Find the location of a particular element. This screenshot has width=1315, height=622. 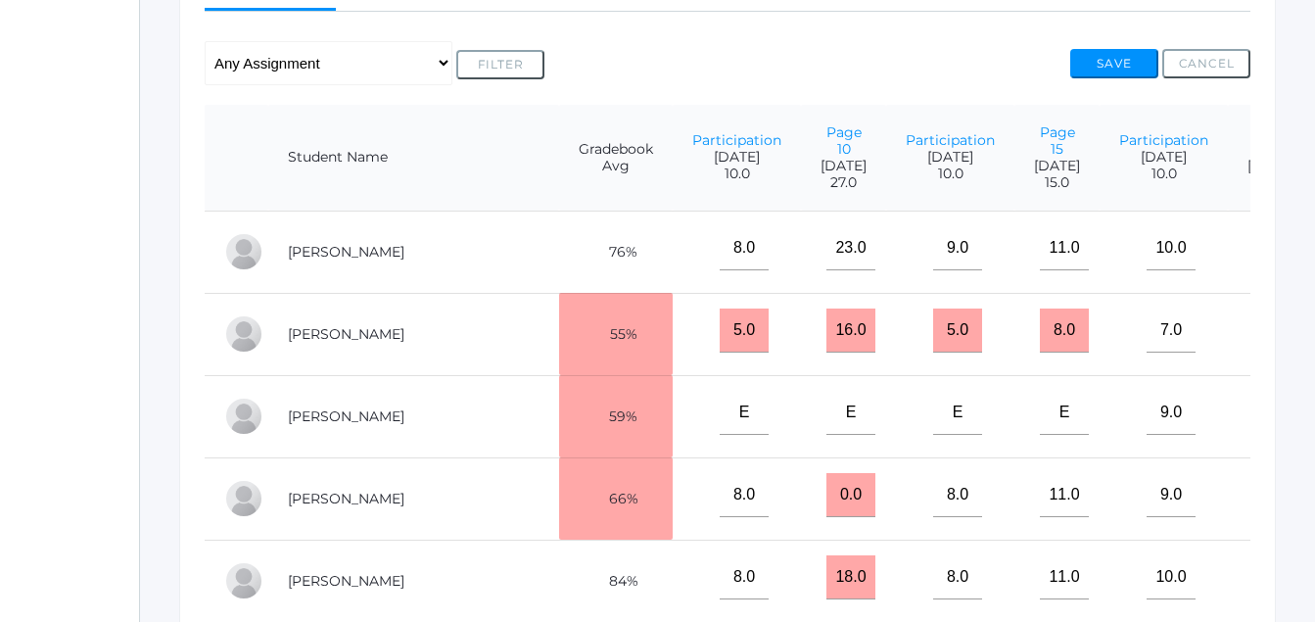

button: Filter is located at coordinates (500, 65).